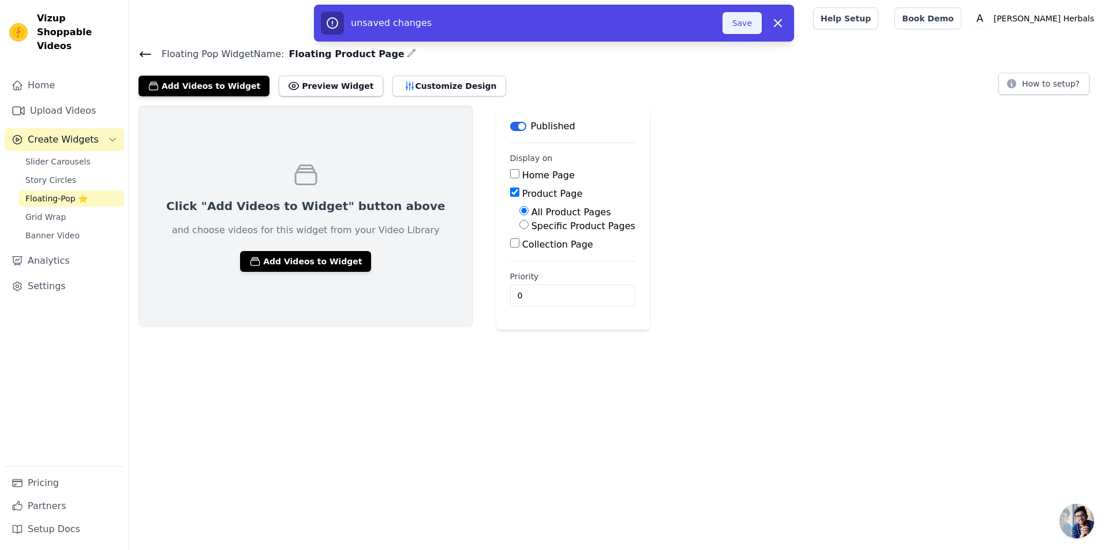 This screenshot has width=1108, height=550. Describe the element at coordinates (553, 126) in the screenshot. I see `p: Published` at that location.